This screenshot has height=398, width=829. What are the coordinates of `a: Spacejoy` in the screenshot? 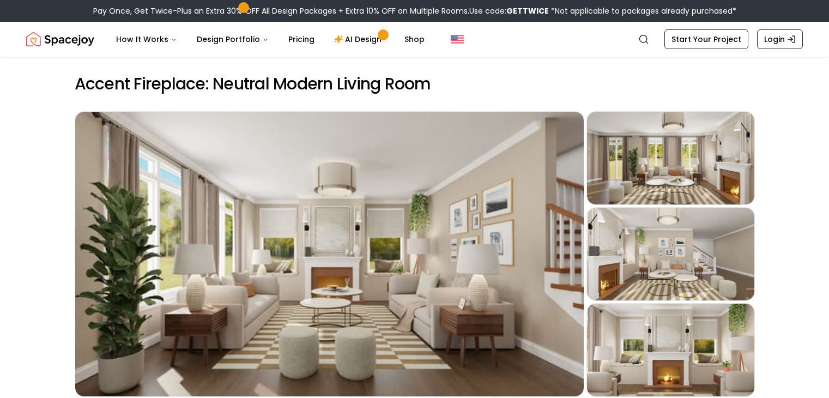 It's located at (60, 39).